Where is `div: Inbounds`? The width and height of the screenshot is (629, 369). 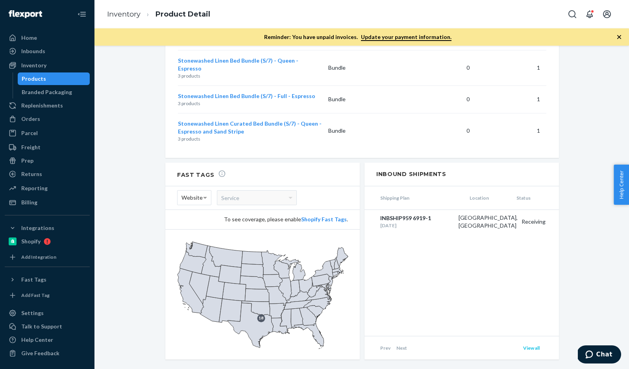 div: Inbounds is located at coordinates (33, 51).